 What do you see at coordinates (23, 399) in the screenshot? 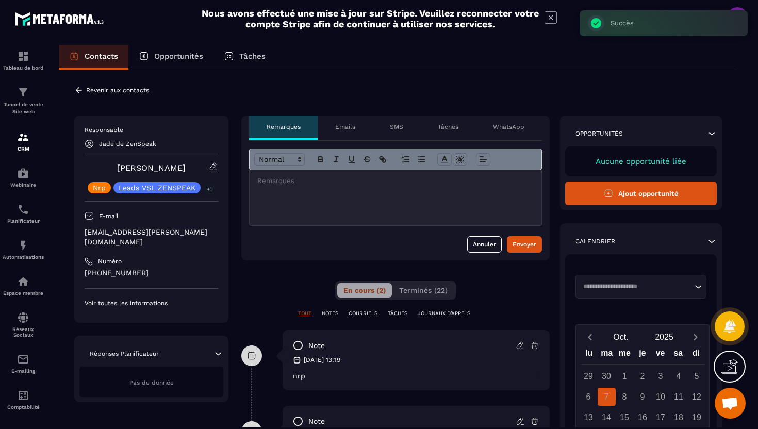
I see `a: accountantaccountantComptabilité` at bounding box center [23, 399].